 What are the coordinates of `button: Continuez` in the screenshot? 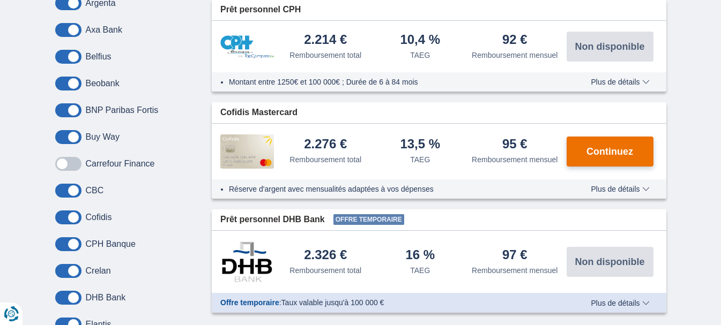 It's located at (610, 152).